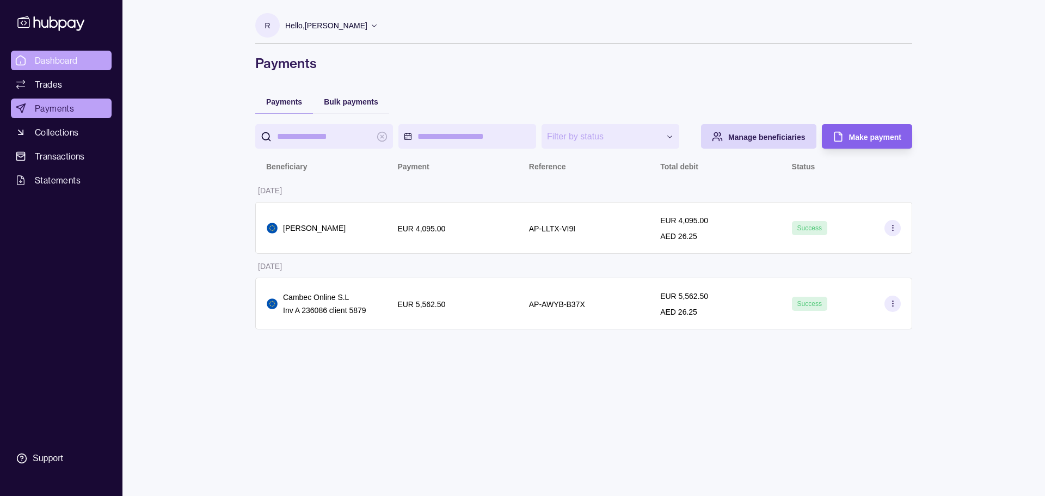 Image resolution: width=1045 pixels, height=496 pixels. Describe the element at coordinates (584, 63) in the screenshot. I see `h1: Payments` at that location.